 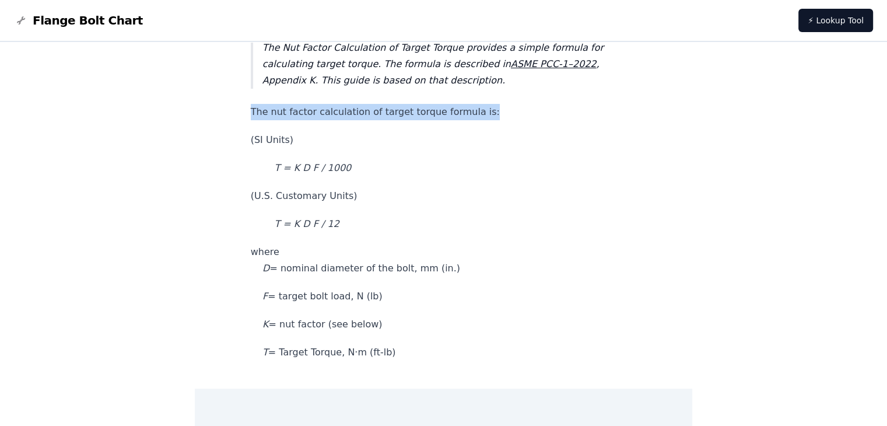 I want to click on p: = nut factor (see below), so click(x=444, y=324).